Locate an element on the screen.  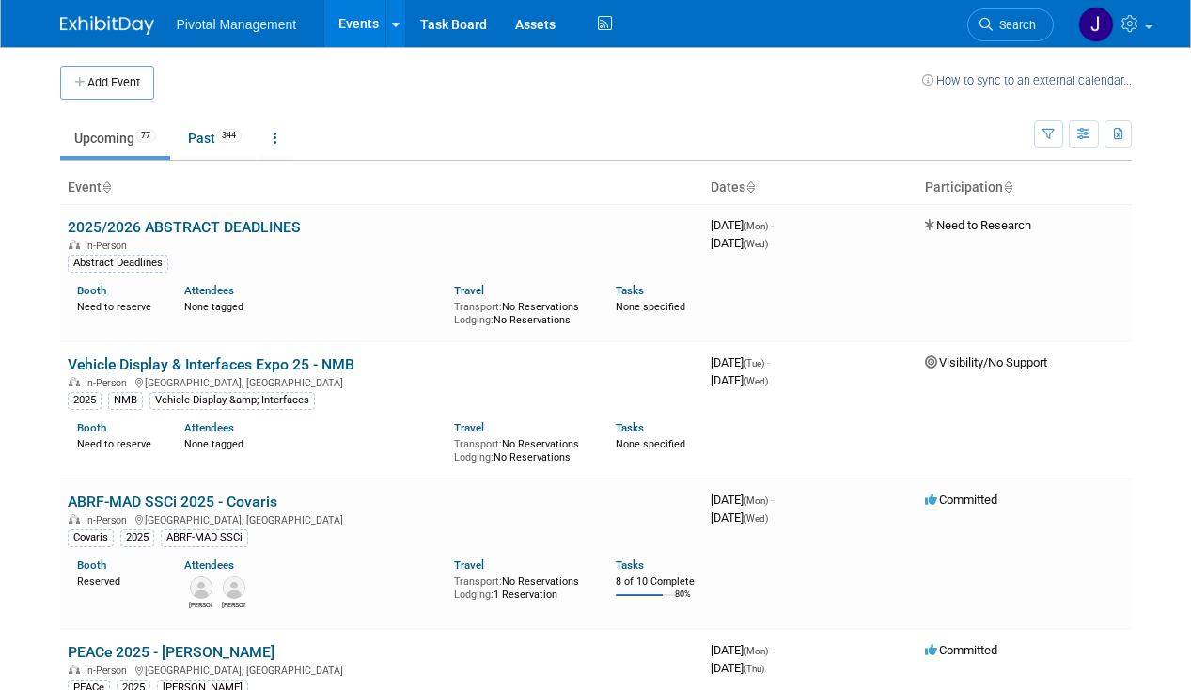
span: Pivotal Management is located at coordinates (237, 24).